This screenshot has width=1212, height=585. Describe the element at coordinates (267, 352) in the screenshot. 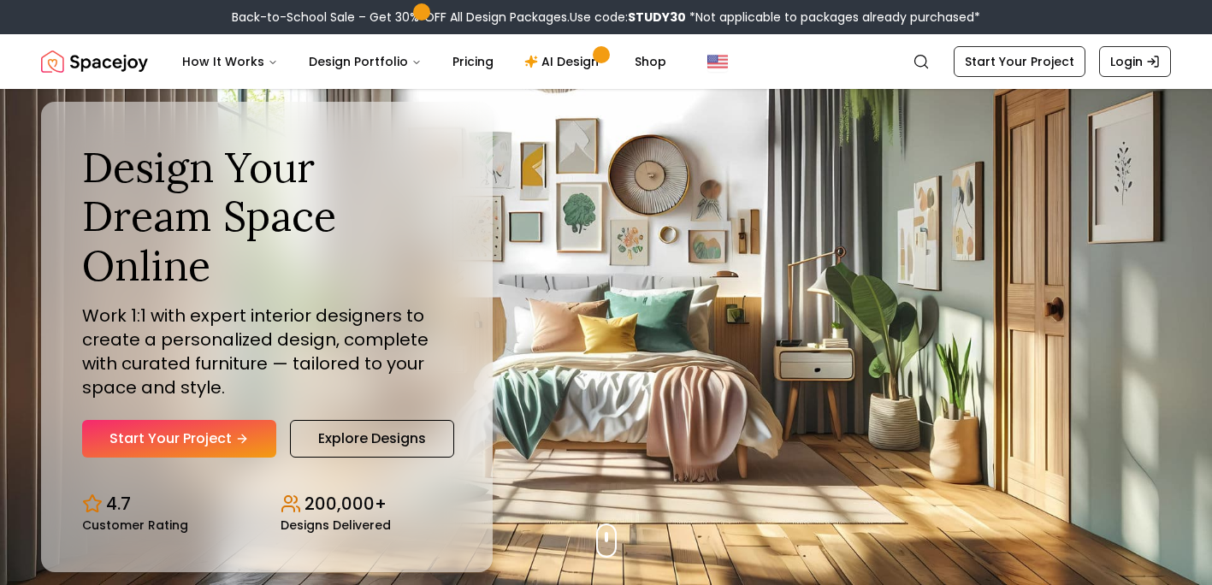

I see `p: Work 1:1 with expert interior designers to create a personalized design, complete with curated fu...` at that location.